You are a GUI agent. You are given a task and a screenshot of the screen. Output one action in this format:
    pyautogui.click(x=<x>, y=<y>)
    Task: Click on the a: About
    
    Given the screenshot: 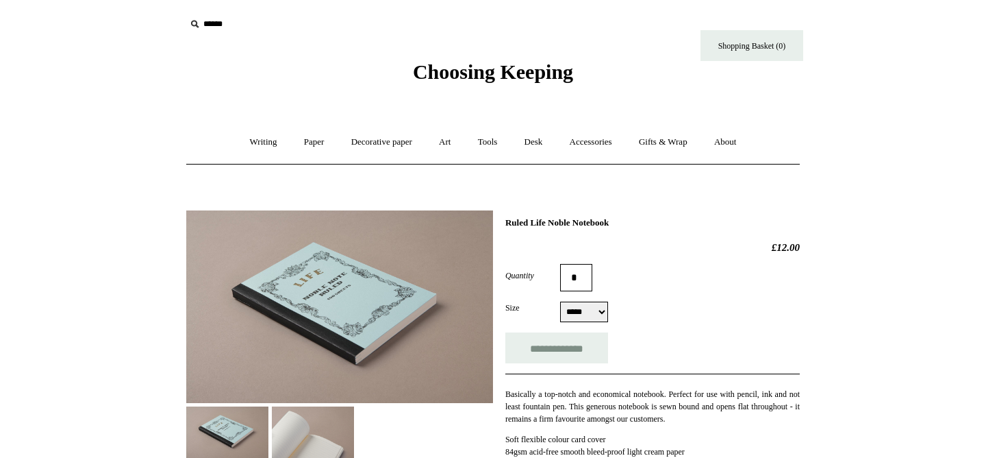 What is the action you would take?
    pyautogui.click(x=725, y=142)
    